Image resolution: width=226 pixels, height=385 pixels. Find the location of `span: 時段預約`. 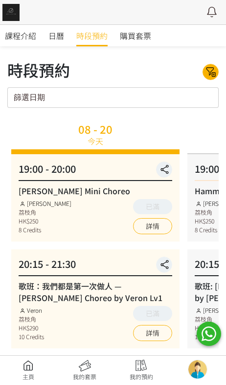

span: 時段預約 is located at coordinates (92, 36).